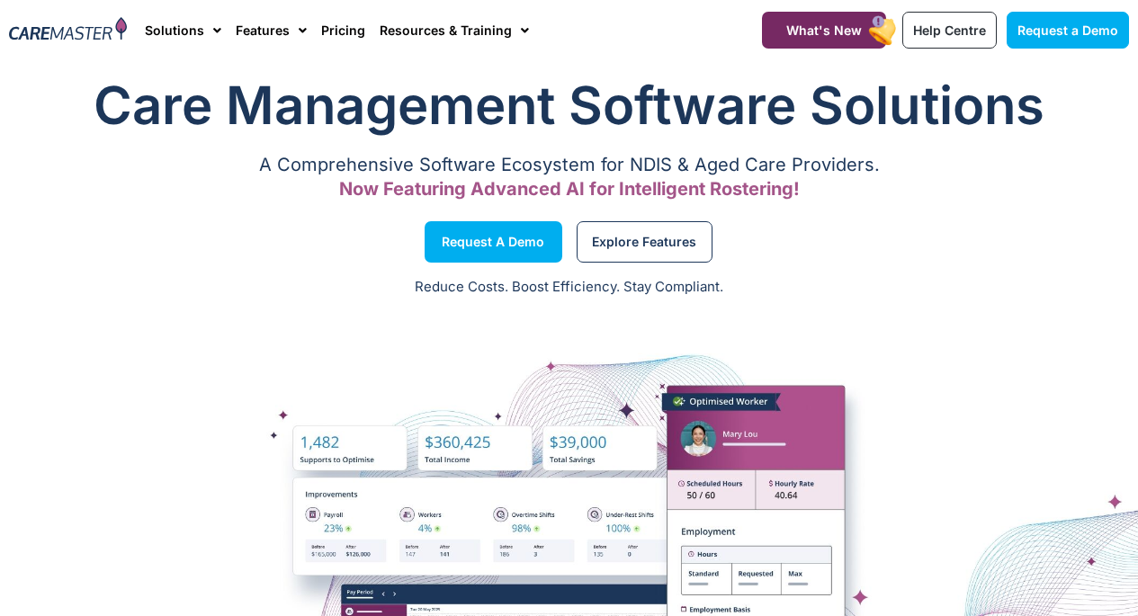  Describe the element at coordinates (949, 30) in the screenshot. I see `span: Help Centre` at that location.